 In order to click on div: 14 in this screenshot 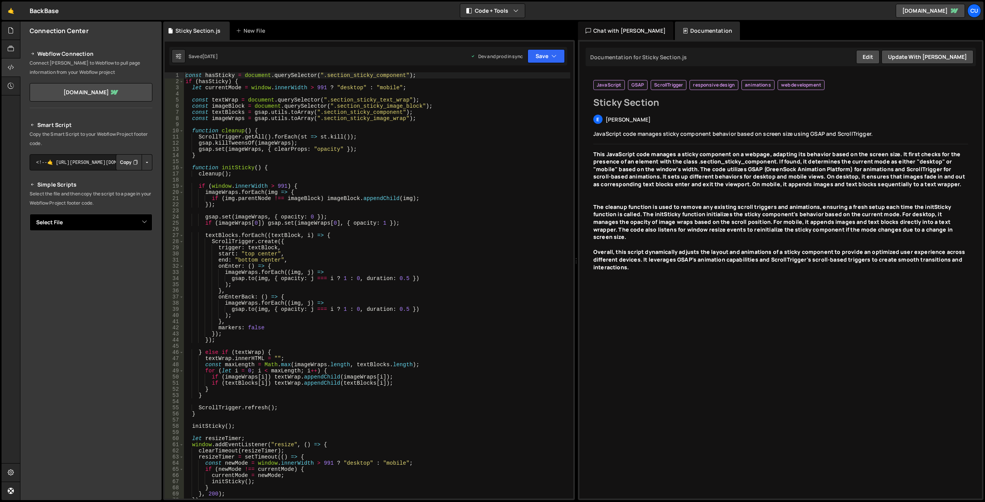, I will do `click(174, 156)`.